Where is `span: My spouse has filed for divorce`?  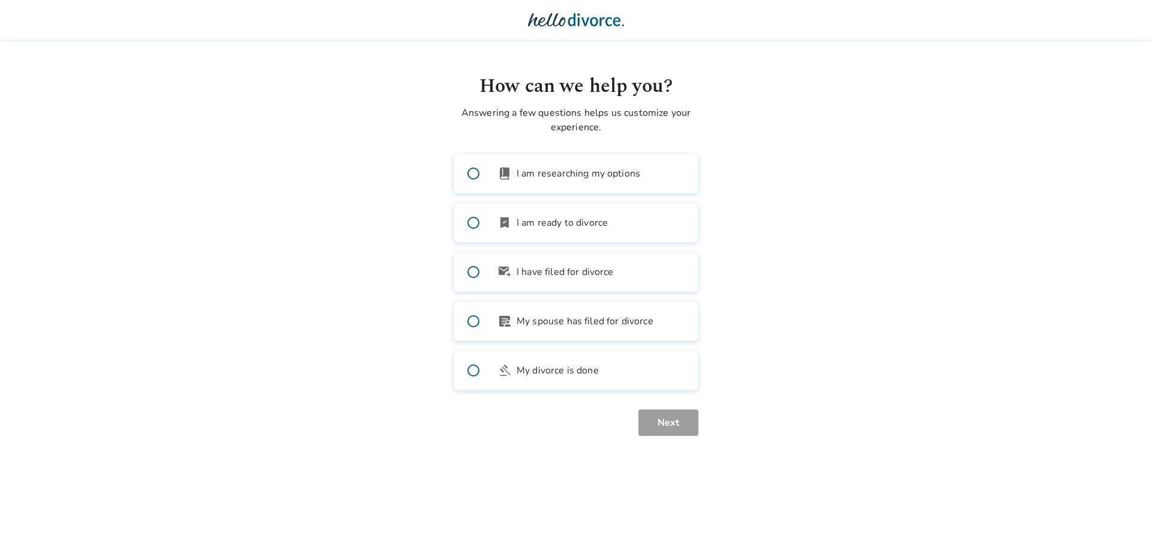 span: My spouse has filed for divorce is located at coordinates (585, 321).